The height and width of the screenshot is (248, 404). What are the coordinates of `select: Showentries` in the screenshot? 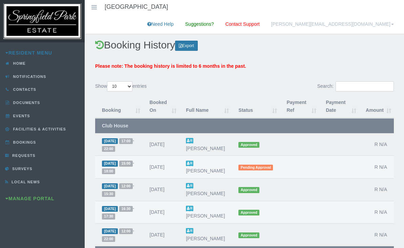 It's located at (120, 86).